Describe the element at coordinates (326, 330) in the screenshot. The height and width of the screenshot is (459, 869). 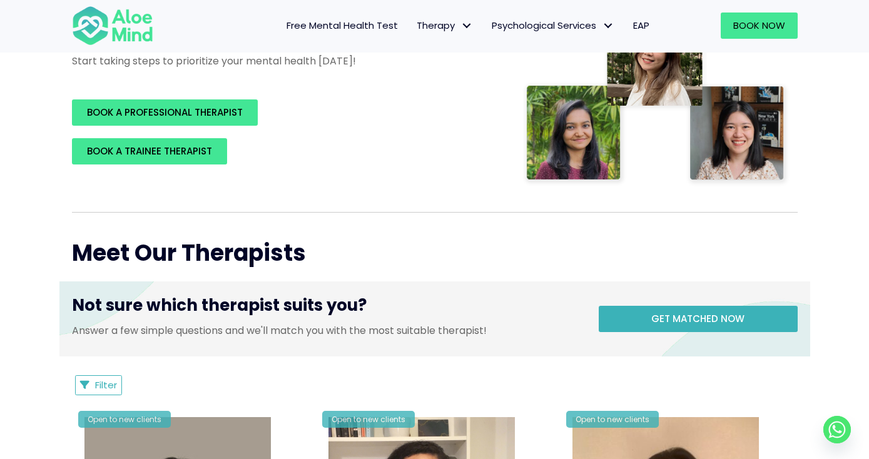
I see `p: Answer a few simple questions and we'll match you with the most suitable therapist!` at that location.